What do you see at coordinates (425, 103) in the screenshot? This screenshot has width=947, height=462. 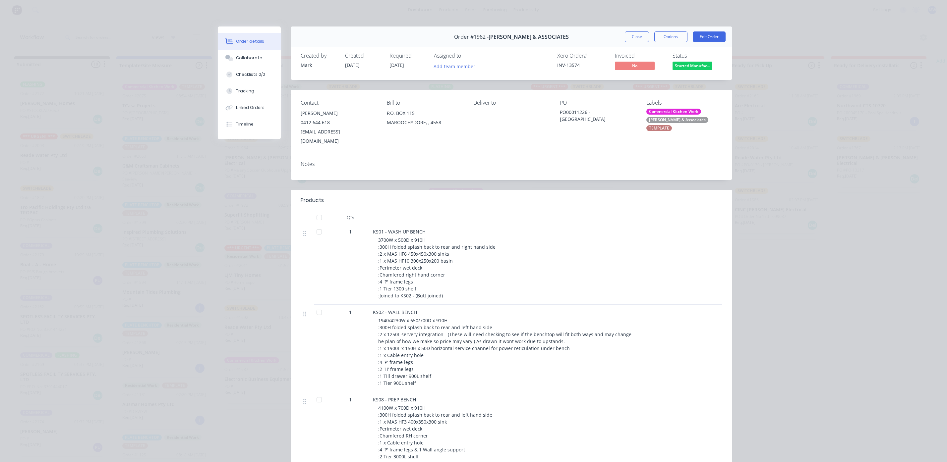 I see `div: Bill to` at bounding box center [425, 103].